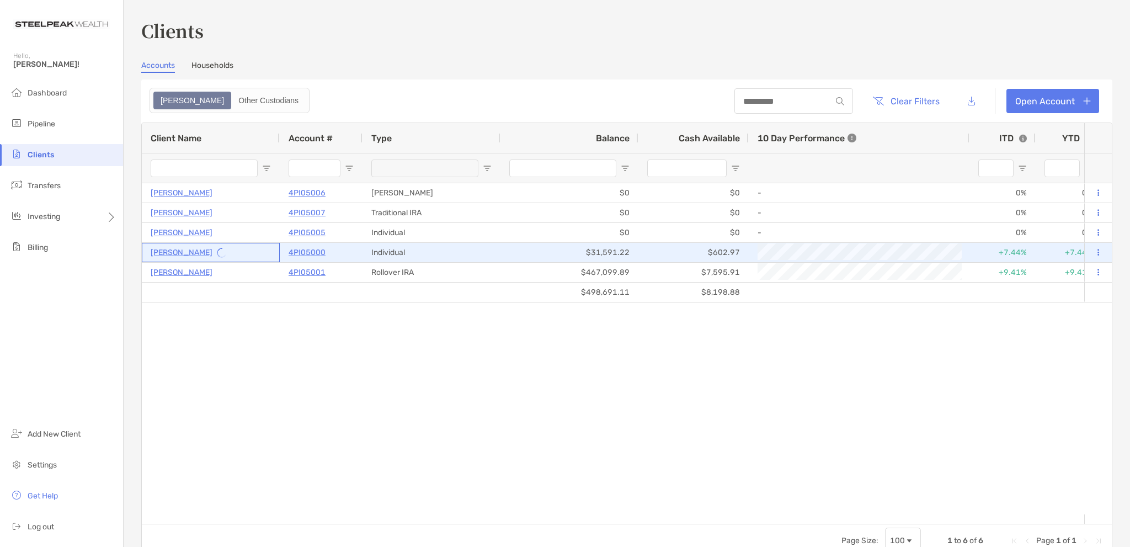 The image size is (1130, 547). What do you see at coordinates (307, 252) in the screenshot?
I see `a: 4PI05000` at bounding box center [307, 252].